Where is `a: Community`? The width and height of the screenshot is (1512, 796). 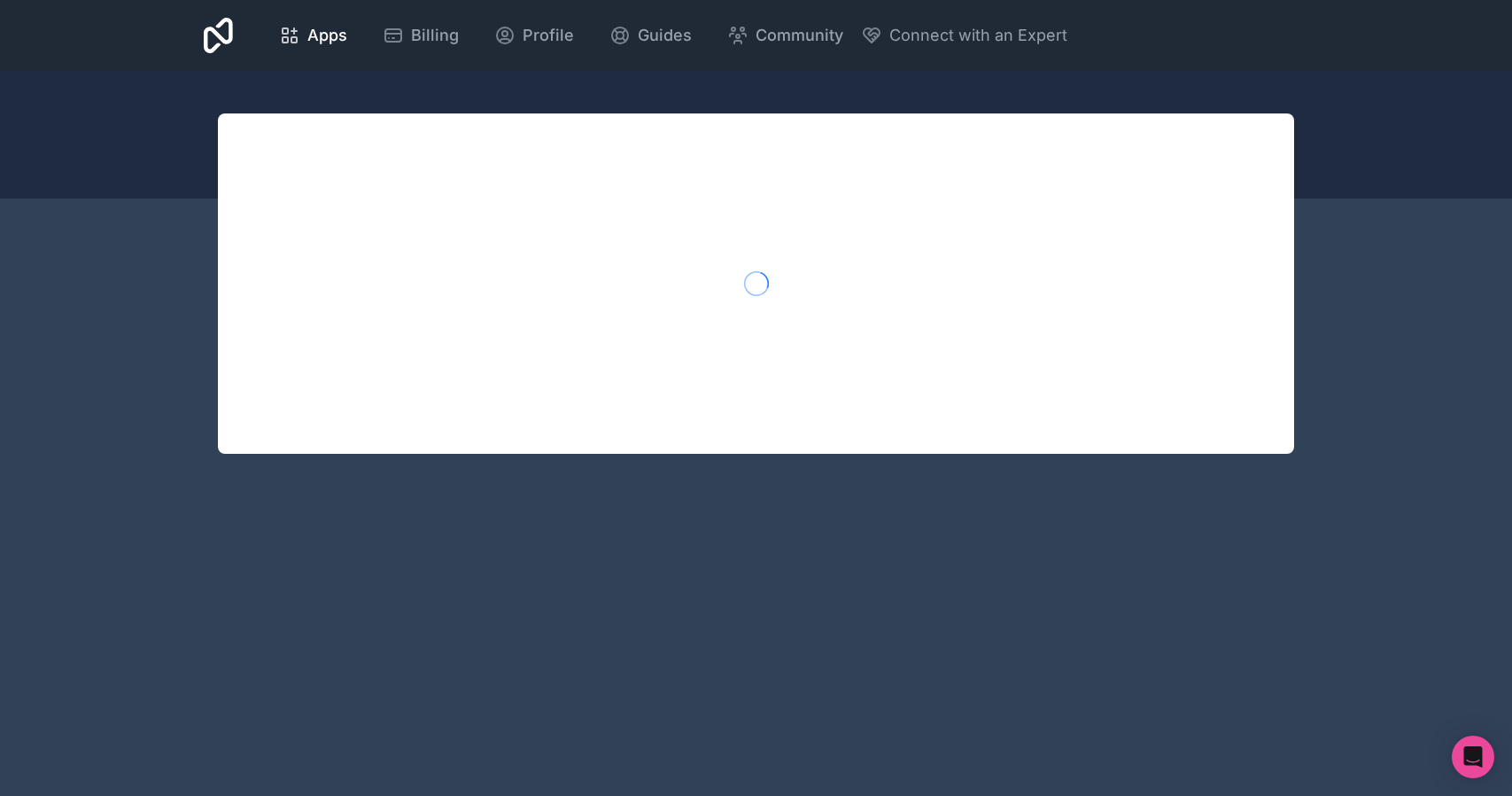
a: Community is located at coordinates (785, 35).